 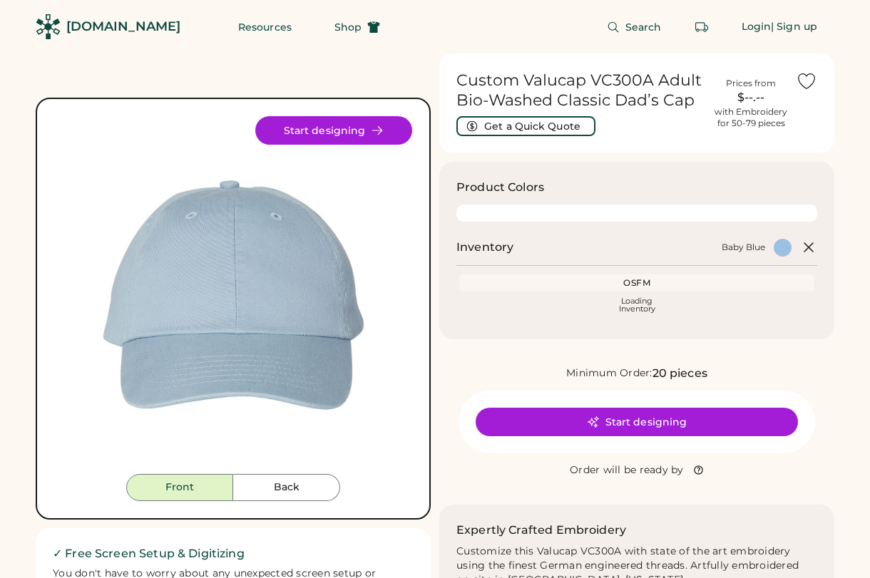 What do you see at coordinates (485, 247) in the screenshot?
I see `h2: Inventory` at bounding box center [485, 247].